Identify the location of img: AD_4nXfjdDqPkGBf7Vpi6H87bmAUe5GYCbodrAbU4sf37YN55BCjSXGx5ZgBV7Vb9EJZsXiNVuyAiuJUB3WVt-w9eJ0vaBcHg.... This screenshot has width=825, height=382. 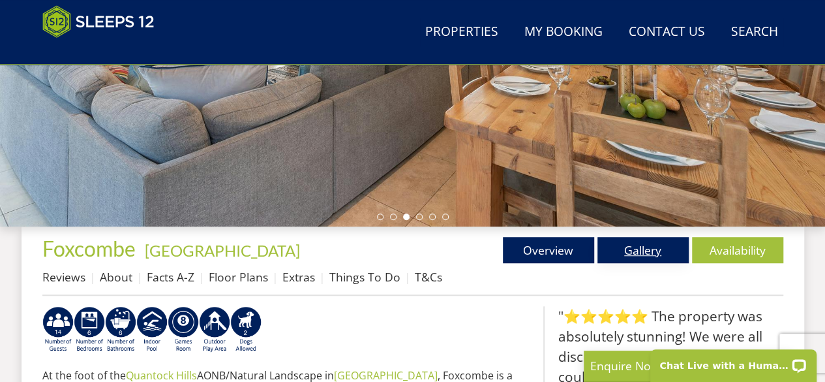
(215, 330).